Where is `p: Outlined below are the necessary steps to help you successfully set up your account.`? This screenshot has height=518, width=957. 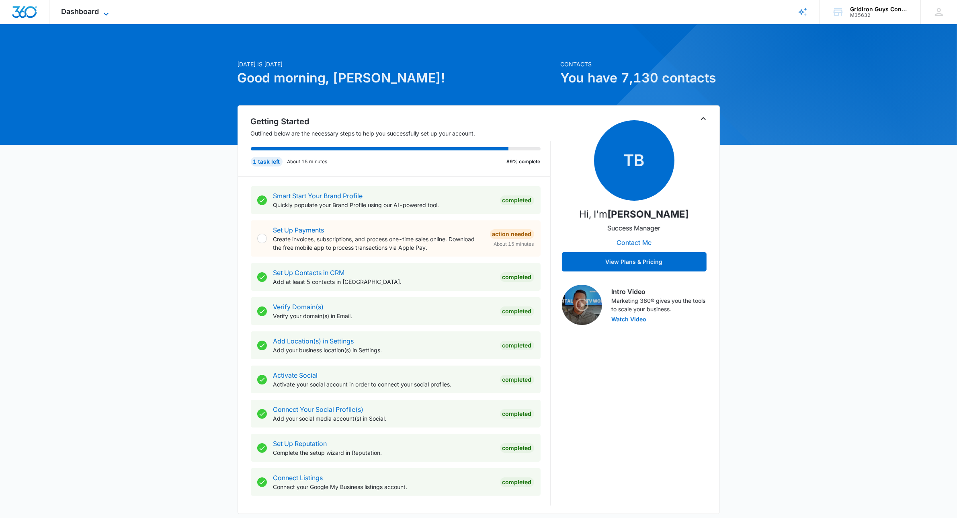 p: Outlined below are the necessary steps to help you successfully set up your account. is located at coordinates (401, 133).